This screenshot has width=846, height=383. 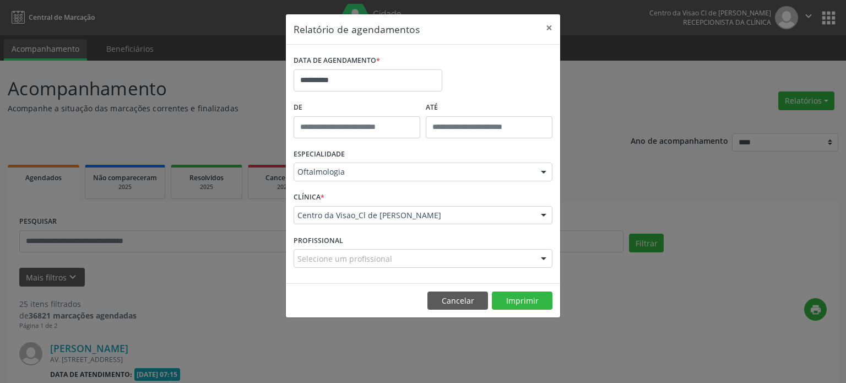 I want to click on button: Close, so click(x=549, y=28).